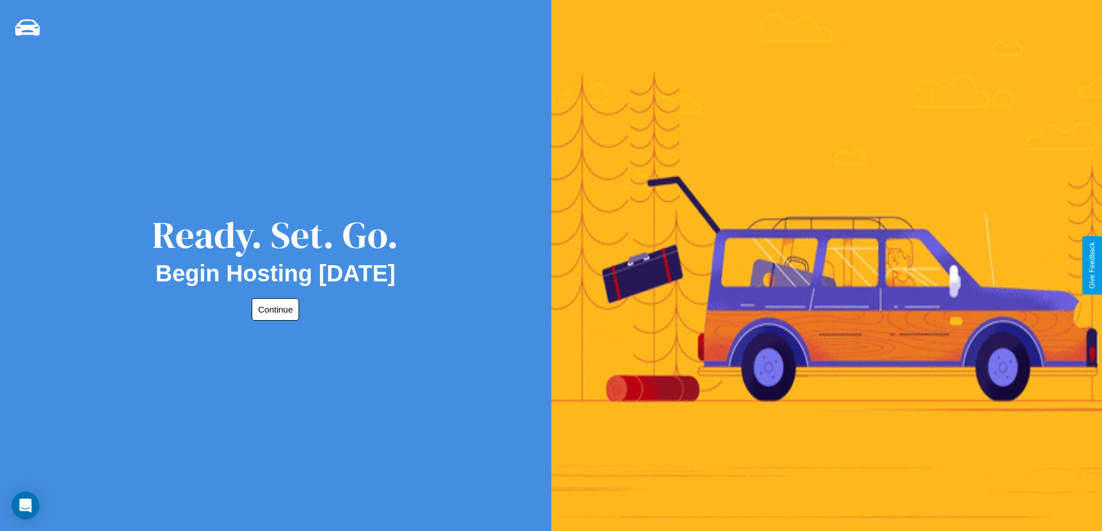 The image size is (1102, 531). What do you see at coordinates (275, 235) in the screenshot?
I see `div: Ready. Set. Go.` at bounding box center [275, 235].